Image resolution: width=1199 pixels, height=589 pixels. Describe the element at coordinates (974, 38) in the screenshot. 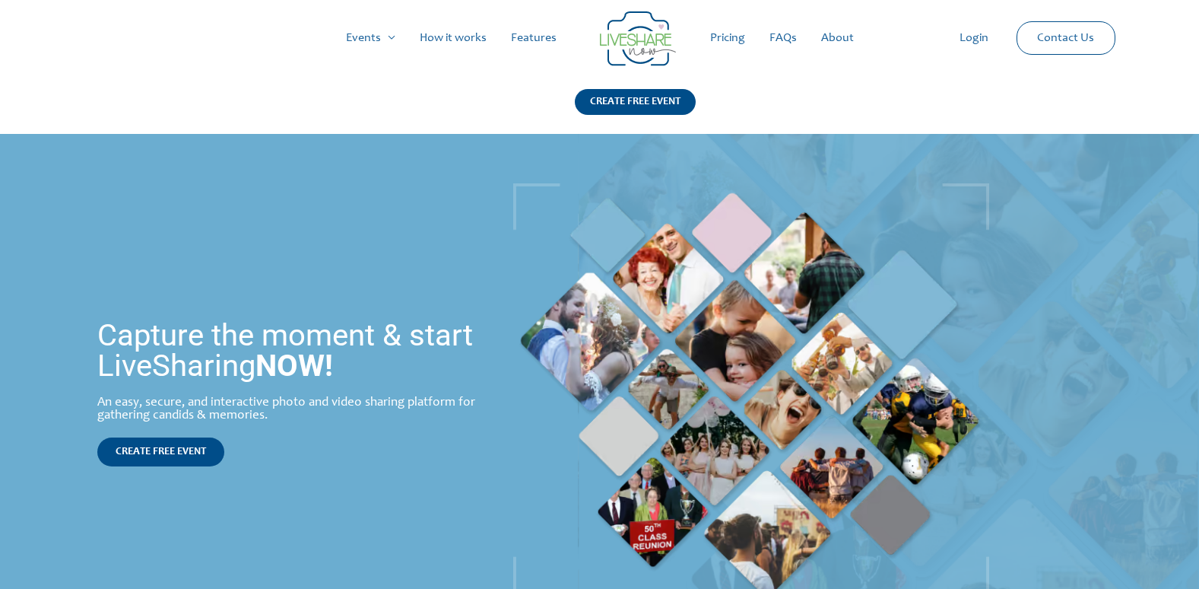

I see `a: Login` at that location.